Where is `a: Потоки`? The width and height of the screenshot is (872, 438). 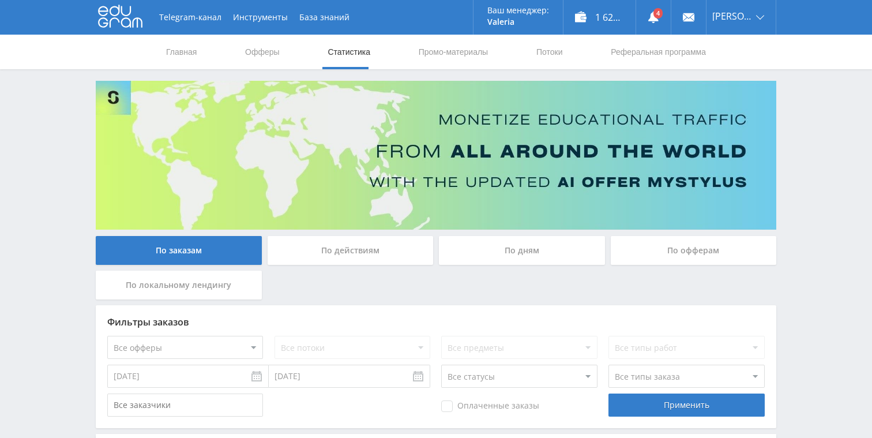 a: Потоки is located at coordinates (549, 52).